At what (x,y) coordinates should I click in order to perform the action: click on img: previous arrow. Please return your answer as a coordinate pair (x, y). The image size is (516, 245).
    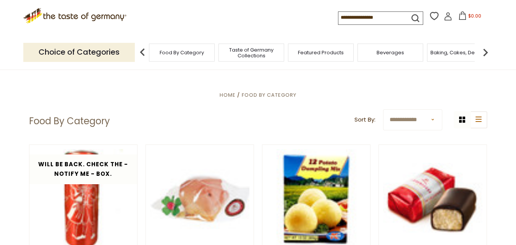
    Looking at the image, I should click on (143, 52).